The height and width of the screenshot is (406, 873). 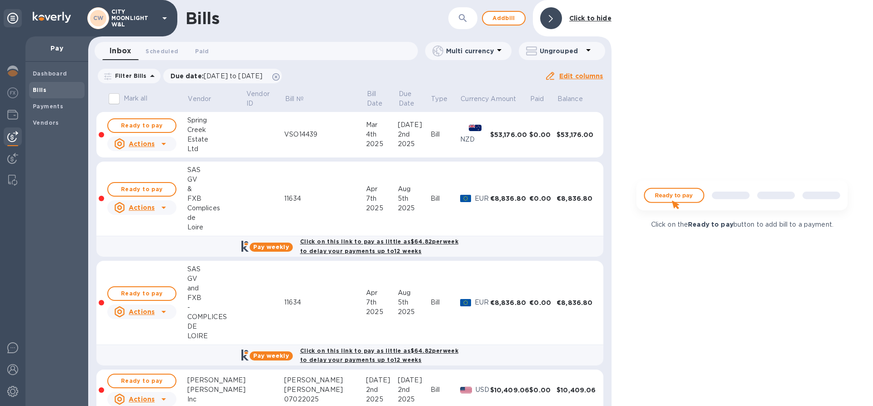 I want to click on div: Estate, so click(x=216, y=139).